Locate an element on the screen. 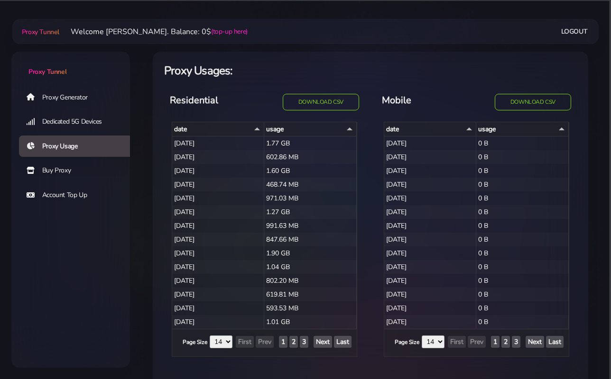 The height and width of the screenshot is (379, 611). div: 991.63 MB is located at coordinates (310, 226).